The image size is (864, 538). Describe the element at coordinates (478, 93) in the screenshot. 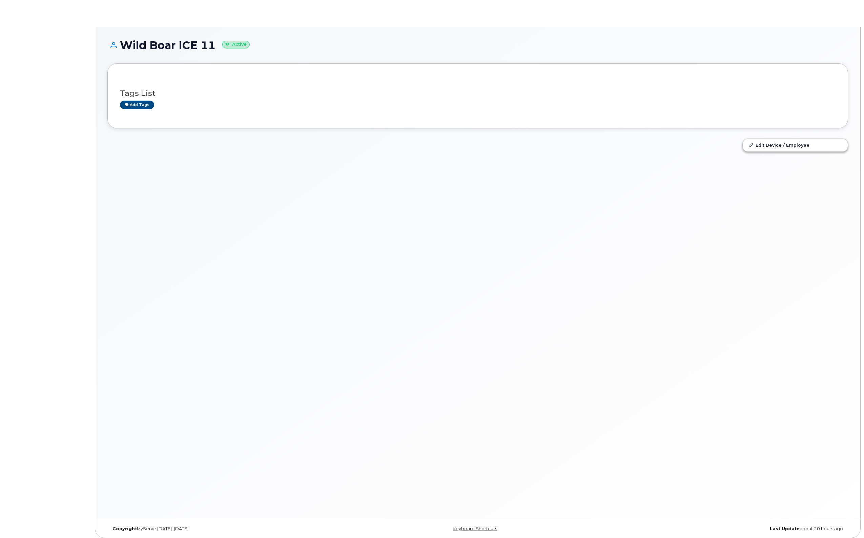

I see `h3: Tags List` at that location.